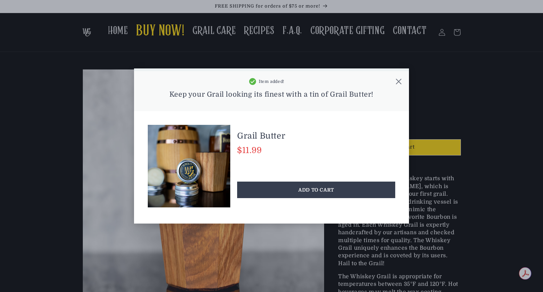 This screenshot has height=292, width=543. I want to click on div: Keep your Grail looking its finest with a tin of Grail Butter!, so click(271, 94).